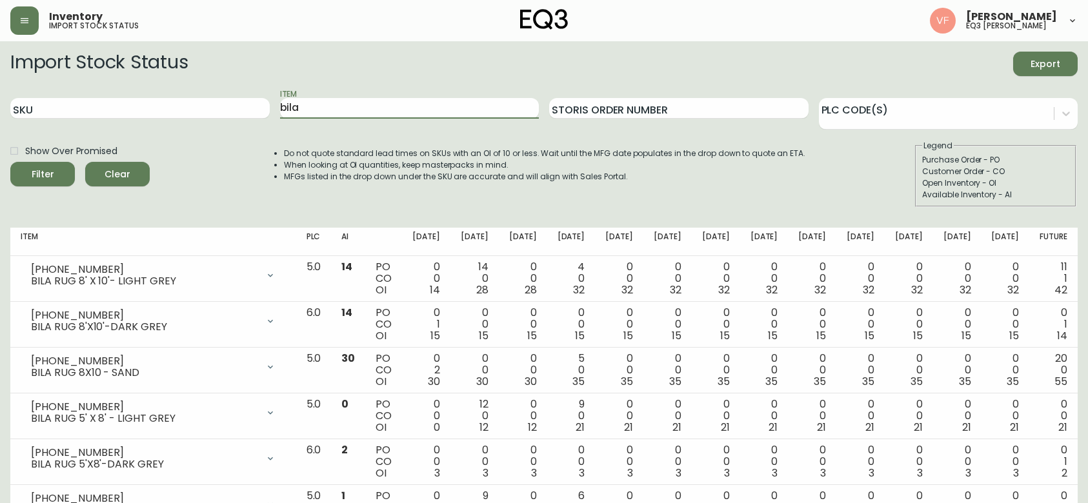 This screenshot has width=1088, height=503. What do you see at coordinates (1045, 64) in the screenshot?
I see `span: Export` at bounding box center [1045, 64].